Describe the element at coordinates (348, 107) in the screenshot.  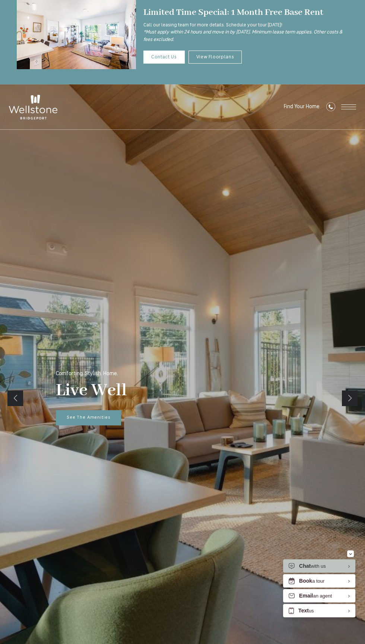
I see `button: Open Menu` at that location.